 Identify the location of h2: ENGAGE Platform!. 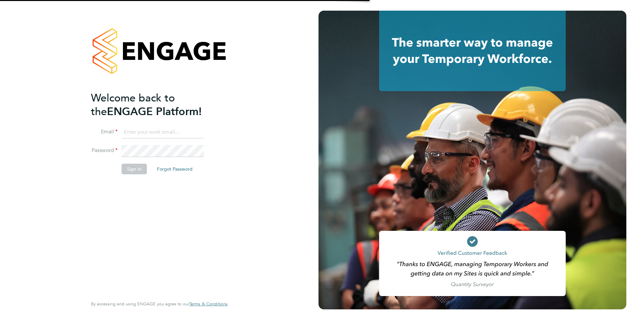
(156, 105).